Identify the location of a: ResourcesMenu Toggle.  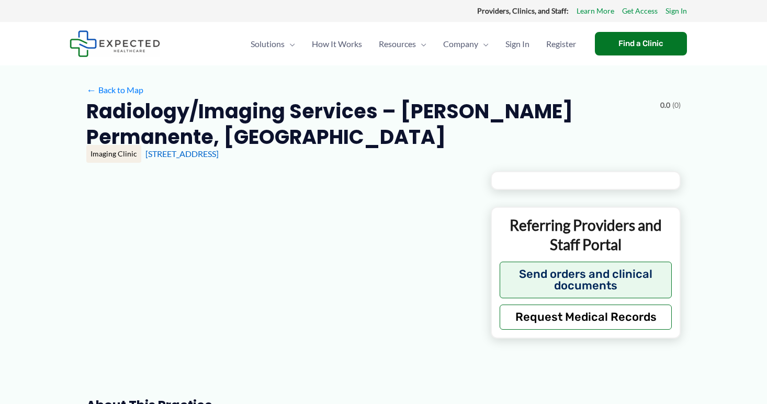
(402, 44).